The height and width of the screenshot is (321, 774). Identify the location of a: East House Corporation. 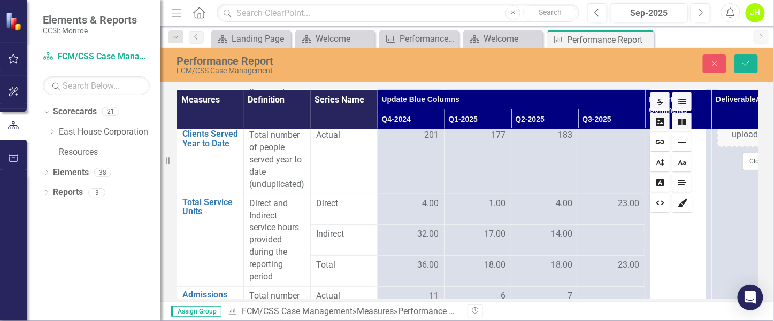
(110, 132).